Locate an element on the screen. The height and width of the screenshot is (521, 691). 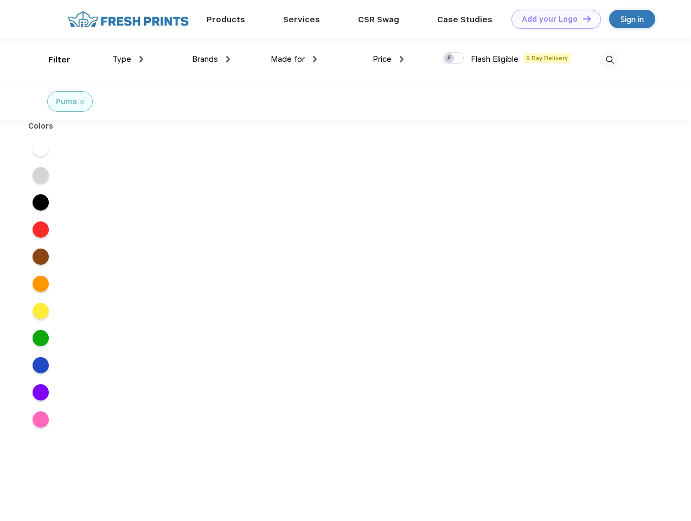
span: Type is located at coordinates (122, 59).